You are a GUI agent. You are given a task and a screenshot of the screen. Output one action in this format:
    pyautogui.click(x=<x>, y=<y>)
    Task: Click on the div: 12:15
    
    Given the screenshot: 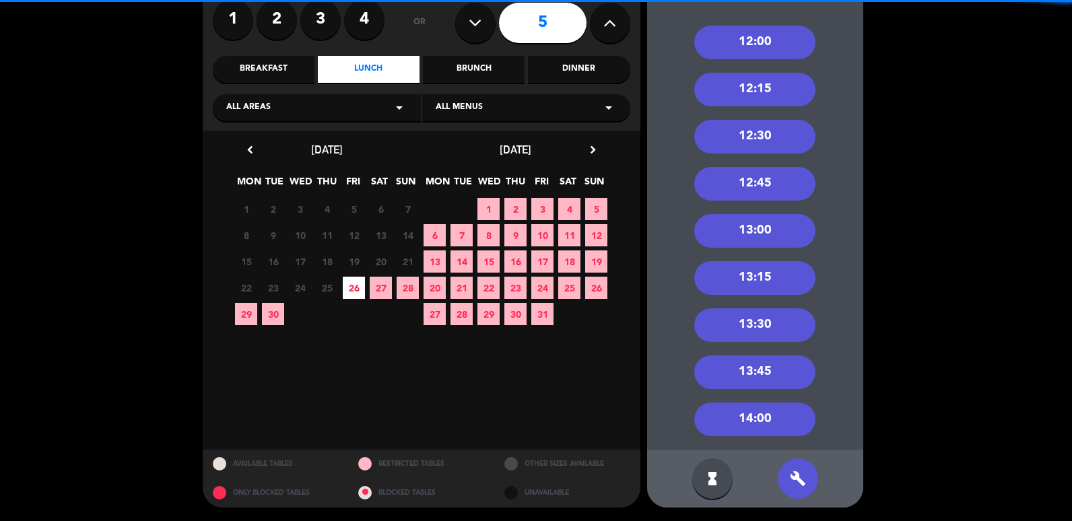 What is the action you would take?
    pyautogui.click(x=755, y=90)
    